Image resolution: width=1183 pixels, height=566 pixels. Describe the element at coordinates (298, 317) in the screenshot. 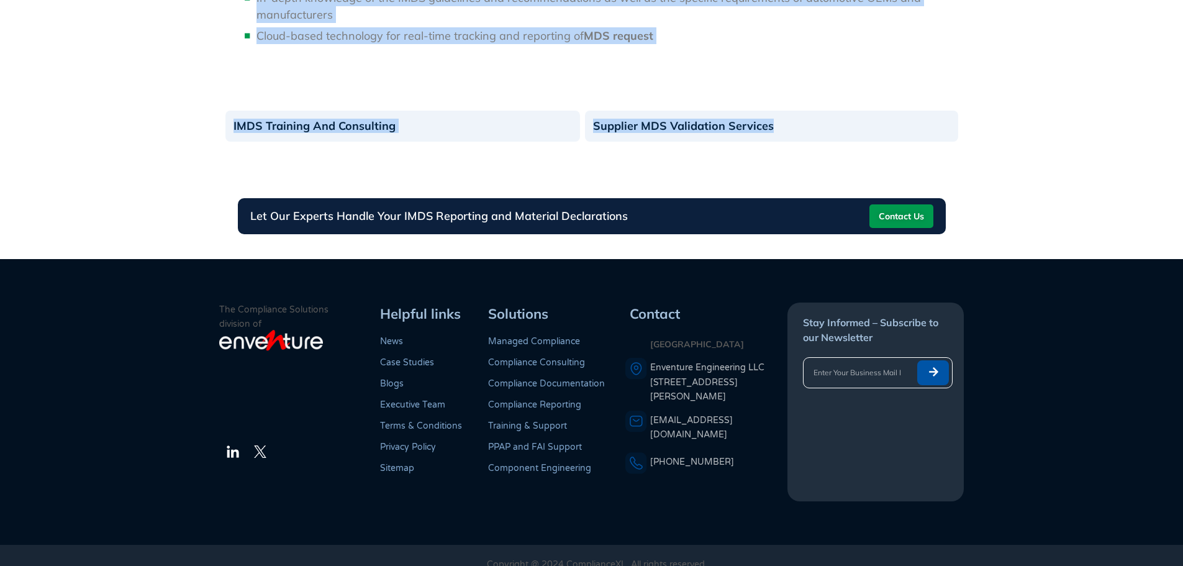

I see `p: The Compliance Solutions division of` at that location.